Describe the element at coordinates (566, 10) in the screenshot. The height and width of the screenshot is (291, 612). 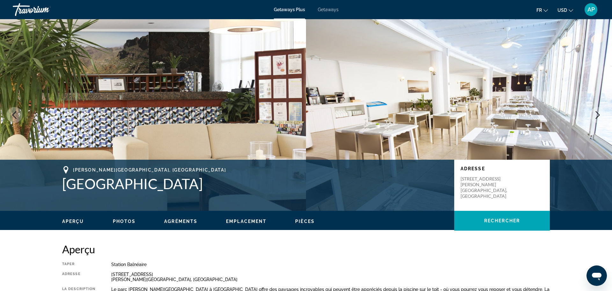
I see `button: Change currency` at that location.